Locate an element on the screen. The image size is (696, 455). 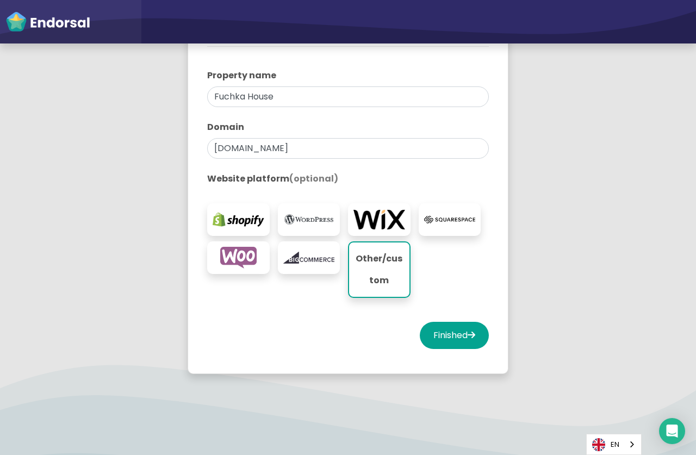
label: Domain is located at coordinates (348, 127).